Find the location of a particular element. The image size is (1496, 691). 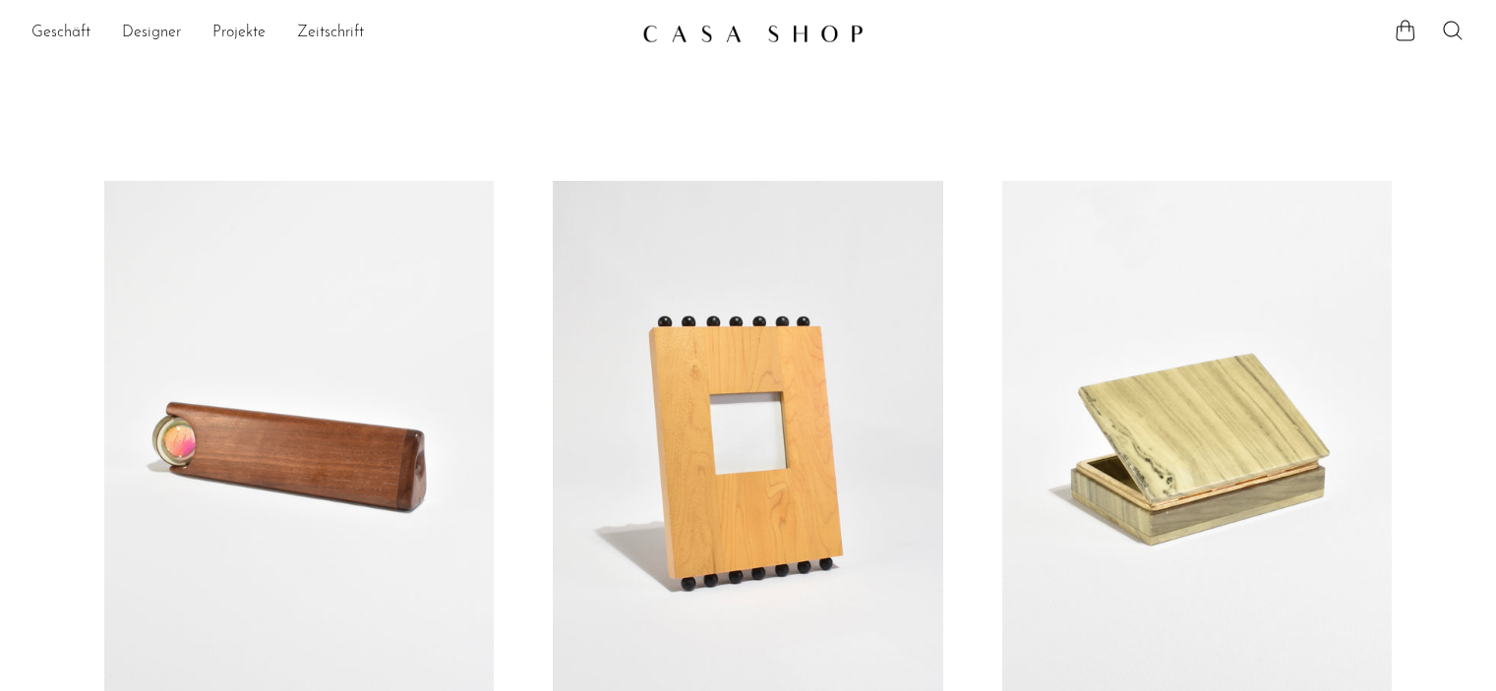

font: Designer is located at coordinates (151, 32).